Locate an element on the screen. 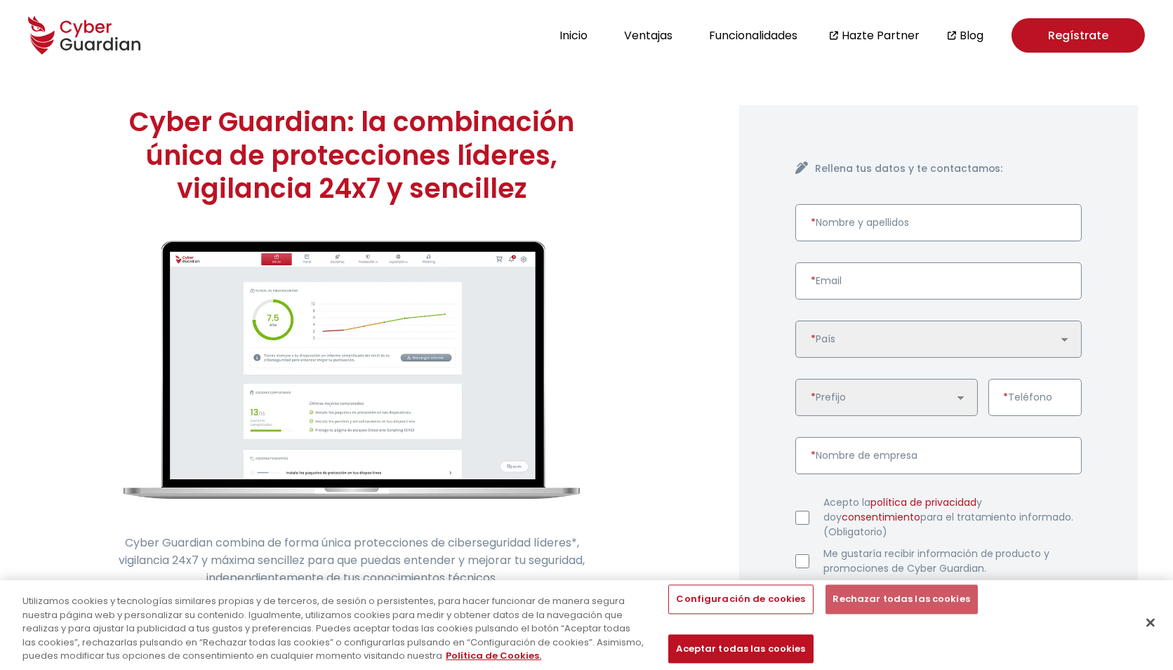  button: Ventajas is located at coordinates (648, 35).